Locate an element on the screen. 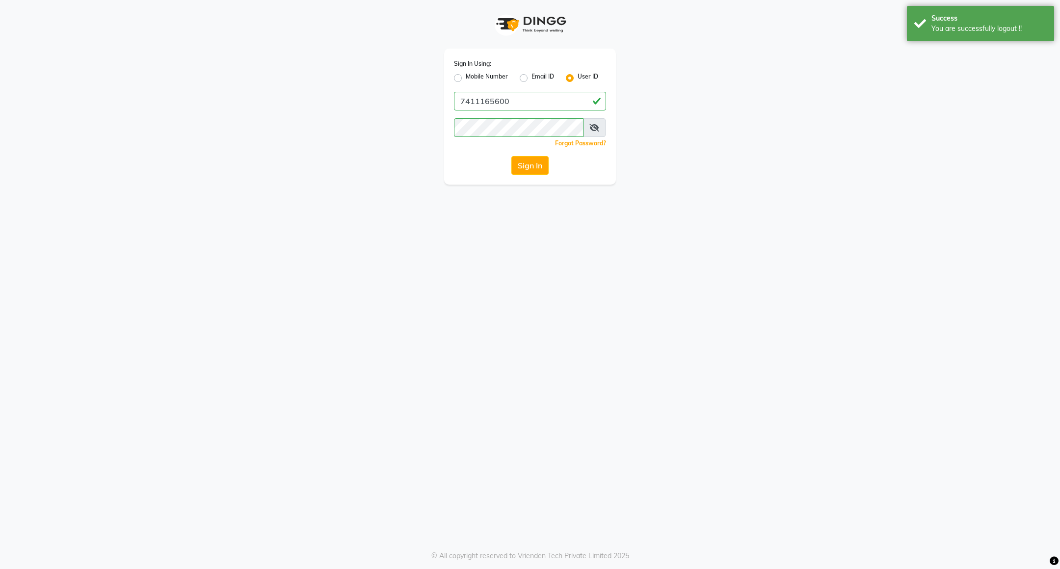 The height and width of the screenshot is (569, 1060). label: Email ID is located at coordinates (543, 78).